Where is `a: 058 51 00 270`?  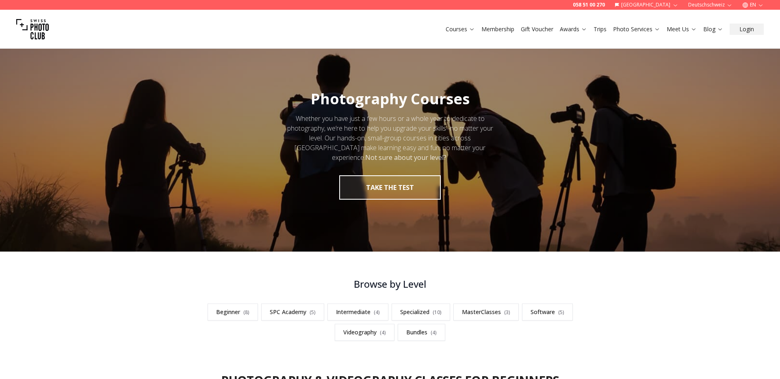
a: 058 51 00 270 is located at coordinates (588, 5).